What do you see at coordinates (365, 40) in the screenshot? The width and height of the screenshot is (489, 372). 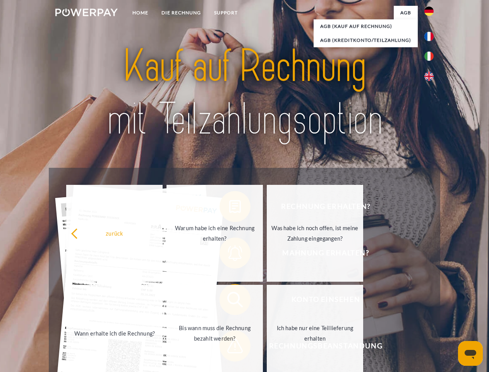 I see `a: AGB (Kreditkonto/Teilzahlung)` at bounding box center [365, 40].